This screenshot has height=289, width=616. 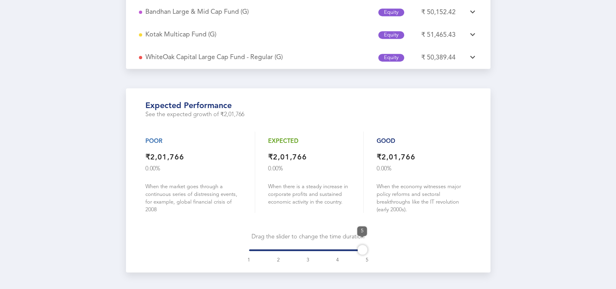 I want to click on p: When the market goes through a continuous series of distressing events, for example, global finan..., so click(x=194, y=199).